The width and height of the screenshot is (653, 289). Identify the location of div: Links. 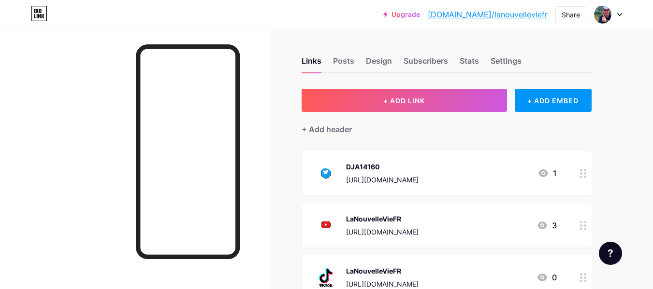
(311, 64).